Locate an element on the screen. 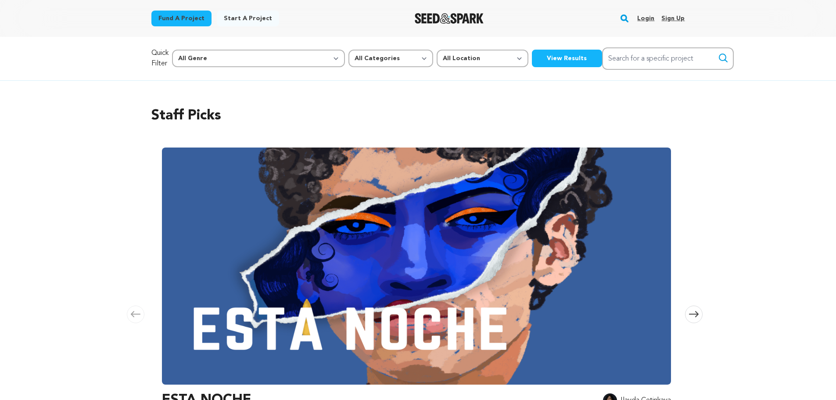  button: View Results is located at coordinates (567, 58).